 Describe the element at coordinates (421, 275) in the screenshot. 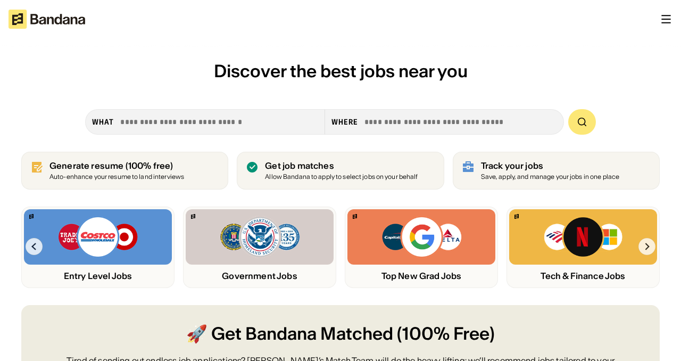

I see `div: Top New Grad Jobs` at that location.